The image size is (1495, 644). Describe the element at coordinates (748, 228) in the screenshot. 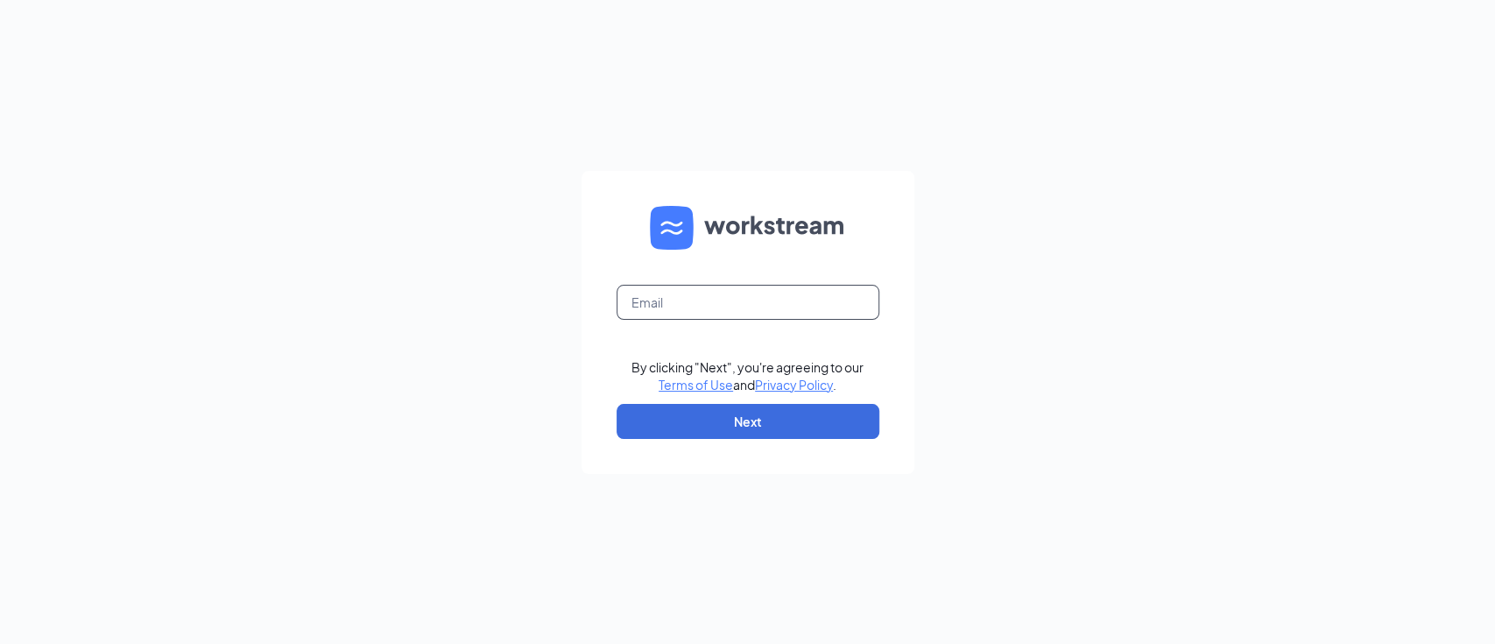

I see `img: WS logo and Workstream text` at that location.